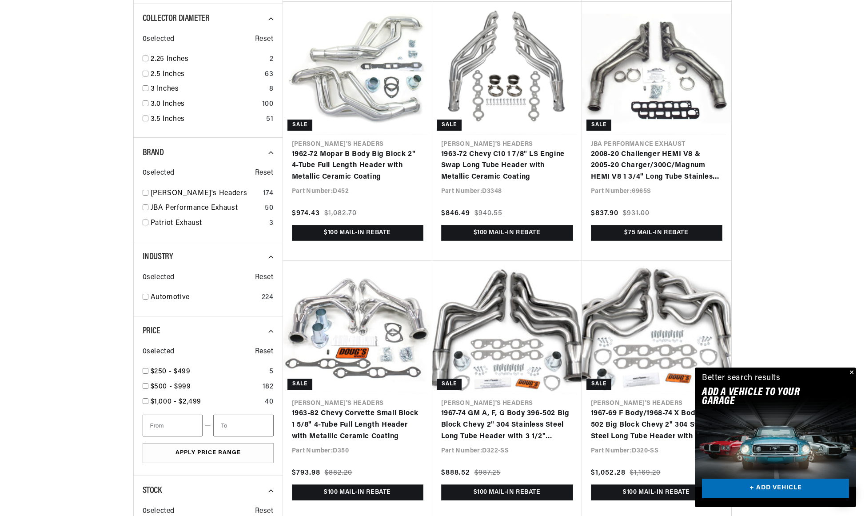 The width and height of the screenshot is (865, 516). What do you see at coordinates (204, 104) in the screenshot?
I see `a: 3.0 Inches` at bounding box center [204, 104].